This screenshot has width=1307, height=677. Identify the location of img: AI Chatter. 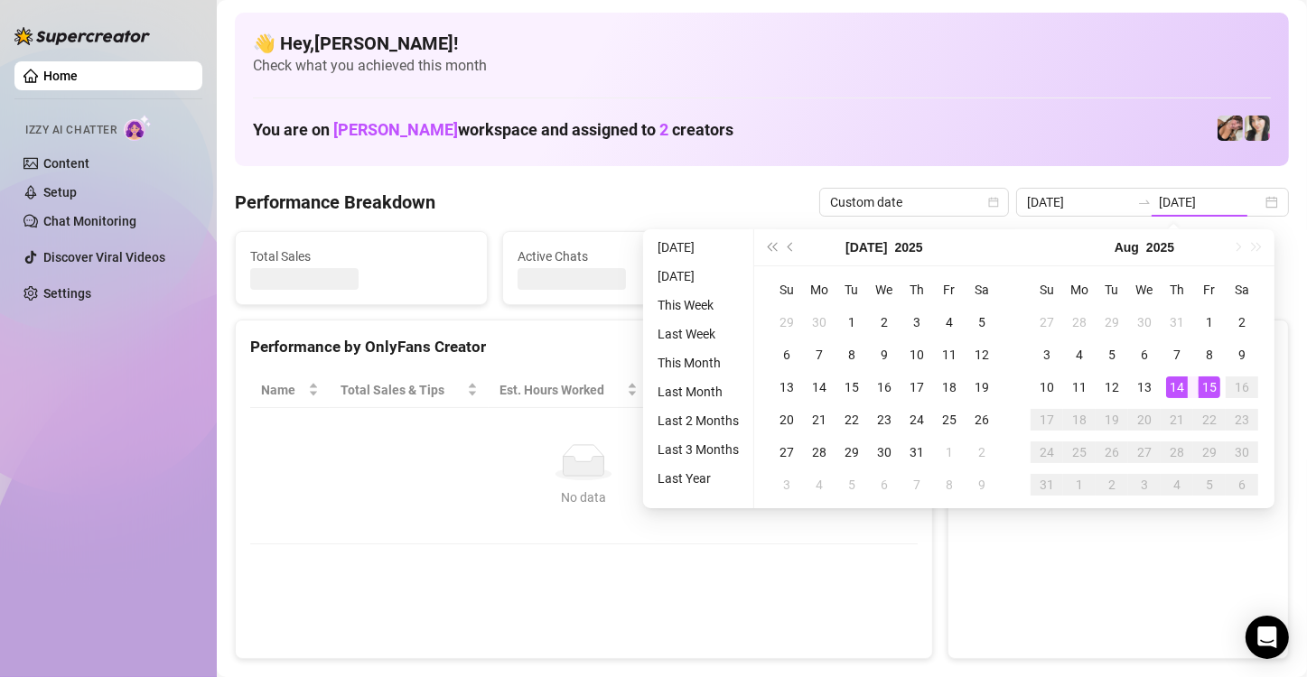
(137, 127).